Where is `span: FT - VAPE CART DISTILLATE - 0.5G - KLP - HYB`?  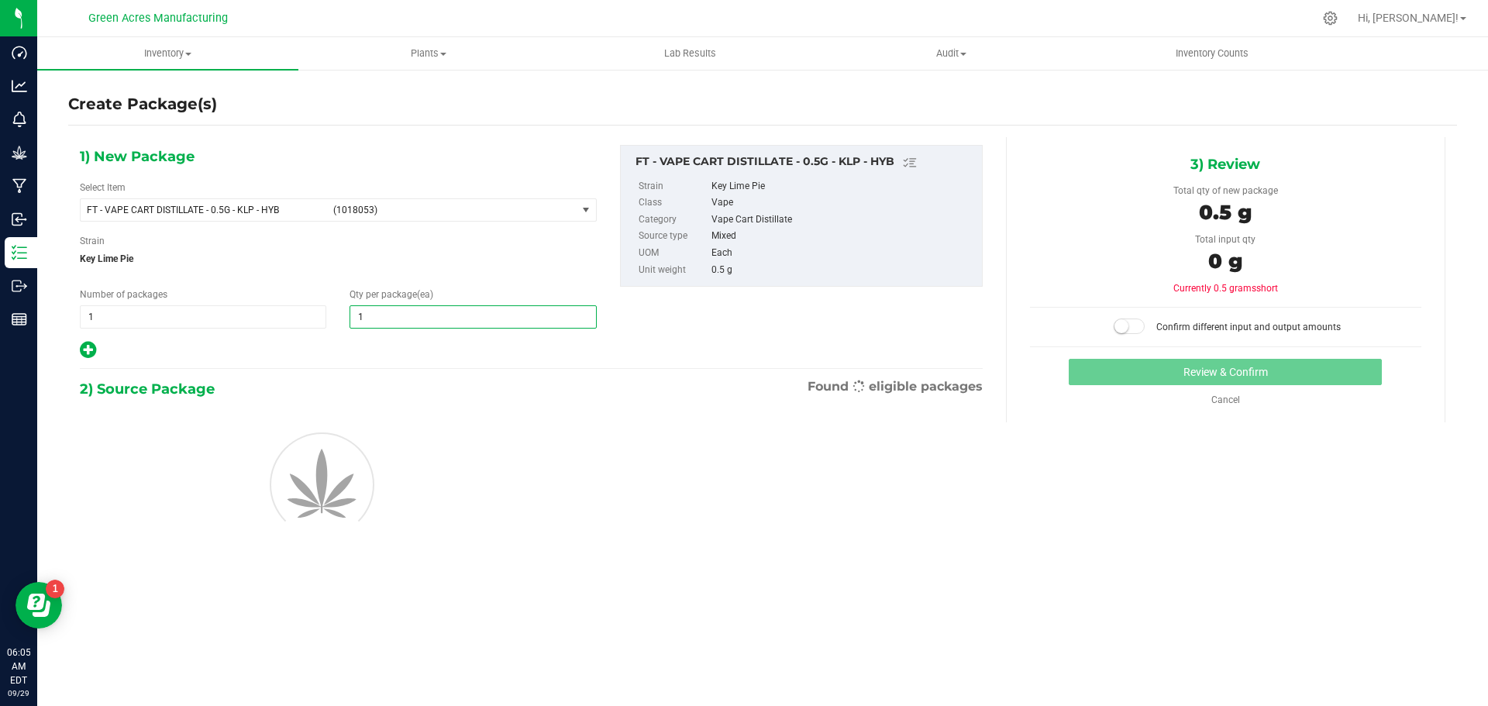 span: FT - VAPE CART DISTILLATE - 0.5G - KLP - HYB is located at coordinates (205, 210).